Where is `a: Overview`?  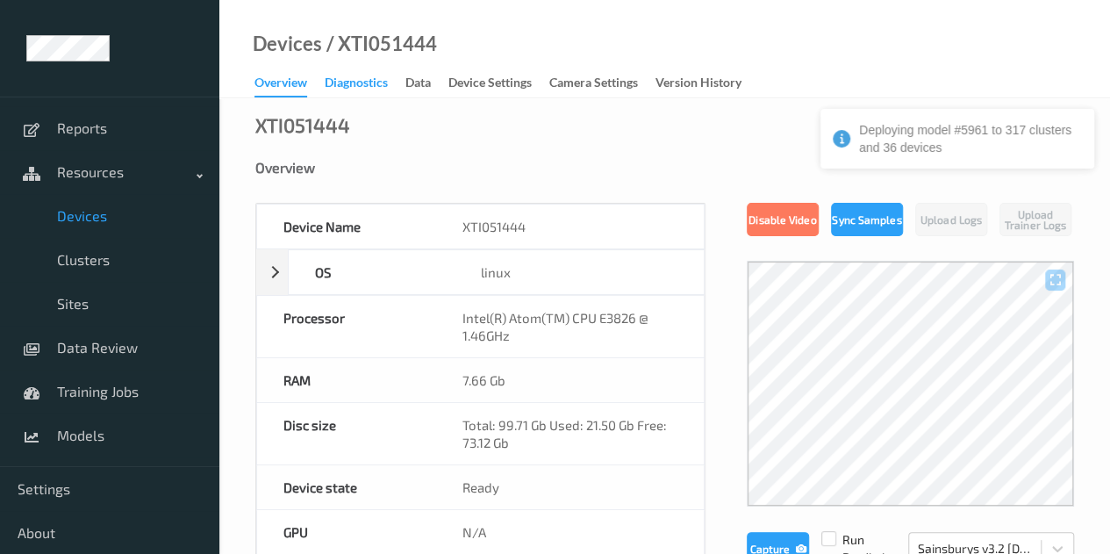
a: Overview is located at coordinates (289, 84).